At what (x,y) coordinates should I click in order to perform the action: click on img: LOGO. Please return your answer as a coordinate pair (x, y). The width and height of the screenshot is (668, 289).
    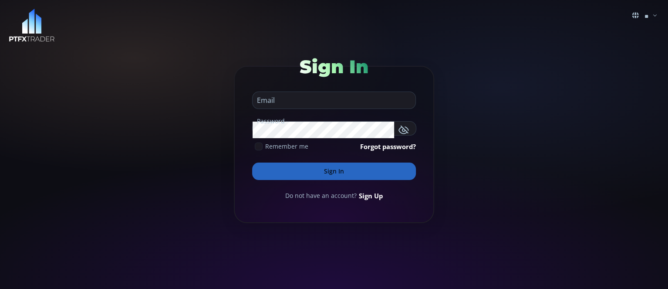
    Looking at the image, I should click on (32, 25).